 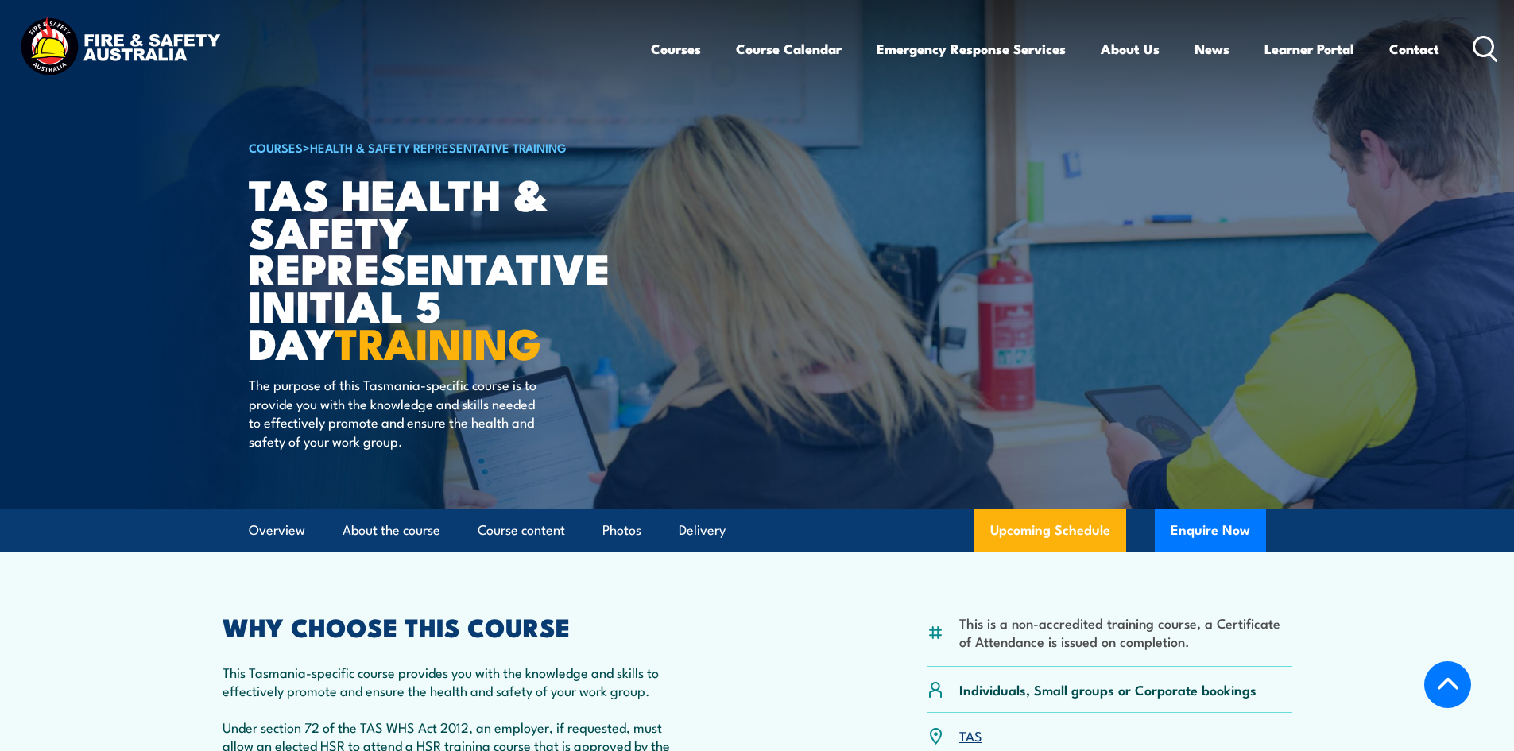 What do you see at coordinates (277, 530) in the screenshot?
I see `a: Overview` at bounding box center [277, 530].